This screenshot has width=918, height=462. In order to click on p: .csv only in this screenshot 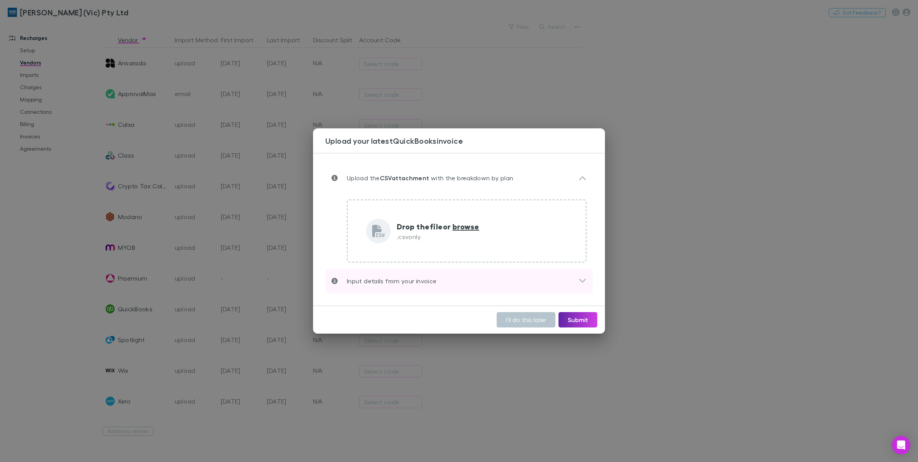, I will do `click(438, 237)`.